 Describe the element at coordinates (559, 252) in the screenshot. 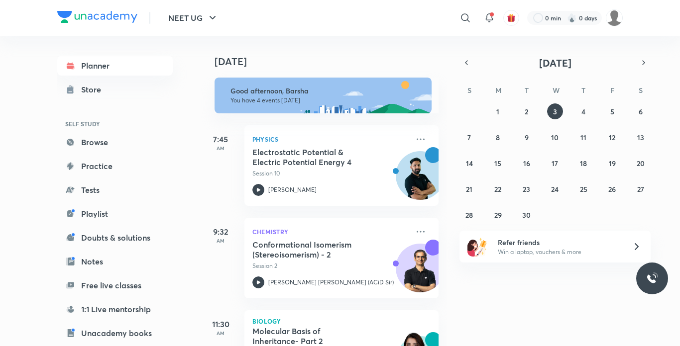

I see `p: Win a laptop, vouchers & more` at that location.